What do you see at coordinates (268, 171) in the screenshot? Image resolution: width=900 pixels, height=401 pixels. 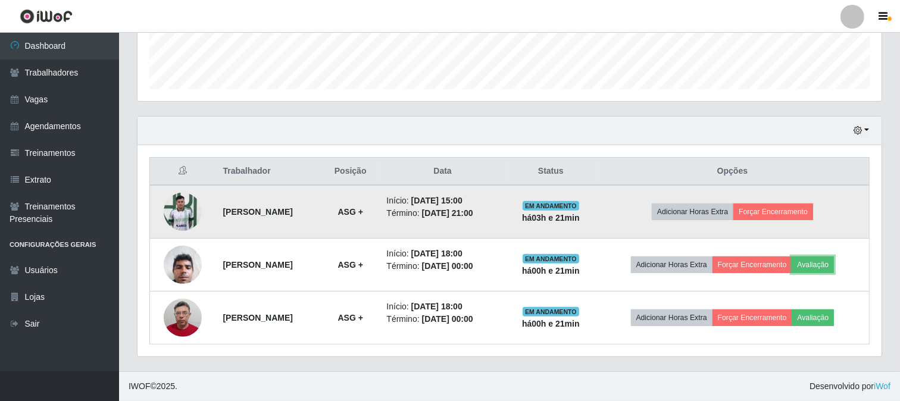 I see `th: Trabalhador` at bounding box center [268, 171].